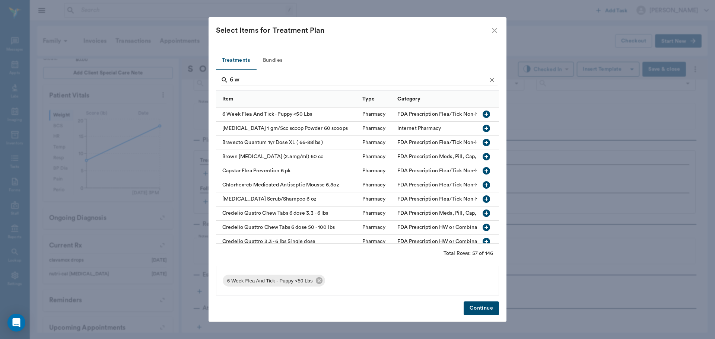  What do you see at coordinates (359, 81) in the screenshot?
I see `div: Search` at bounding box center [359, 81].